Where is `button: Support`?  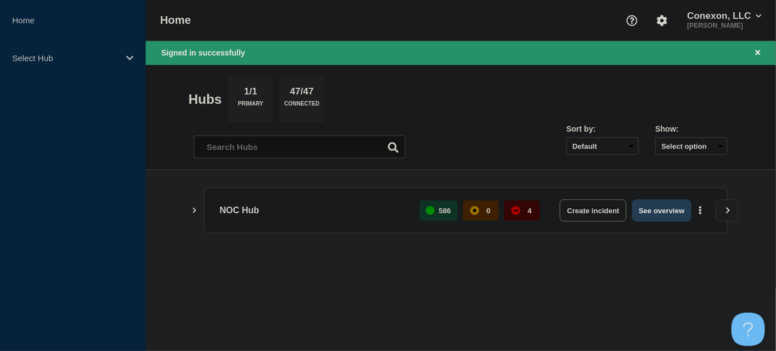 button: Support is located at coordinates (632, 21).